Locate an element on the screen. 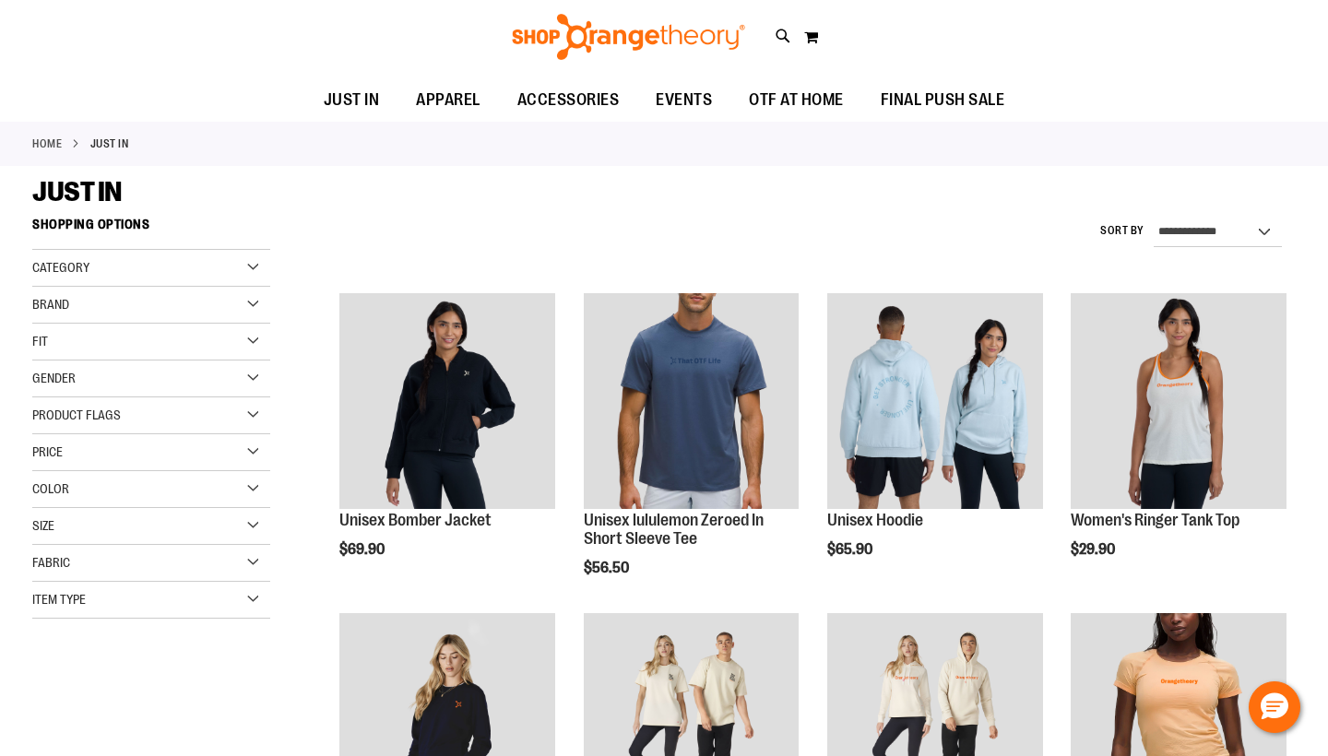 The height and width of the screenshot is (756, 1328). span: Product Flags is located at coordinates (77, 415).